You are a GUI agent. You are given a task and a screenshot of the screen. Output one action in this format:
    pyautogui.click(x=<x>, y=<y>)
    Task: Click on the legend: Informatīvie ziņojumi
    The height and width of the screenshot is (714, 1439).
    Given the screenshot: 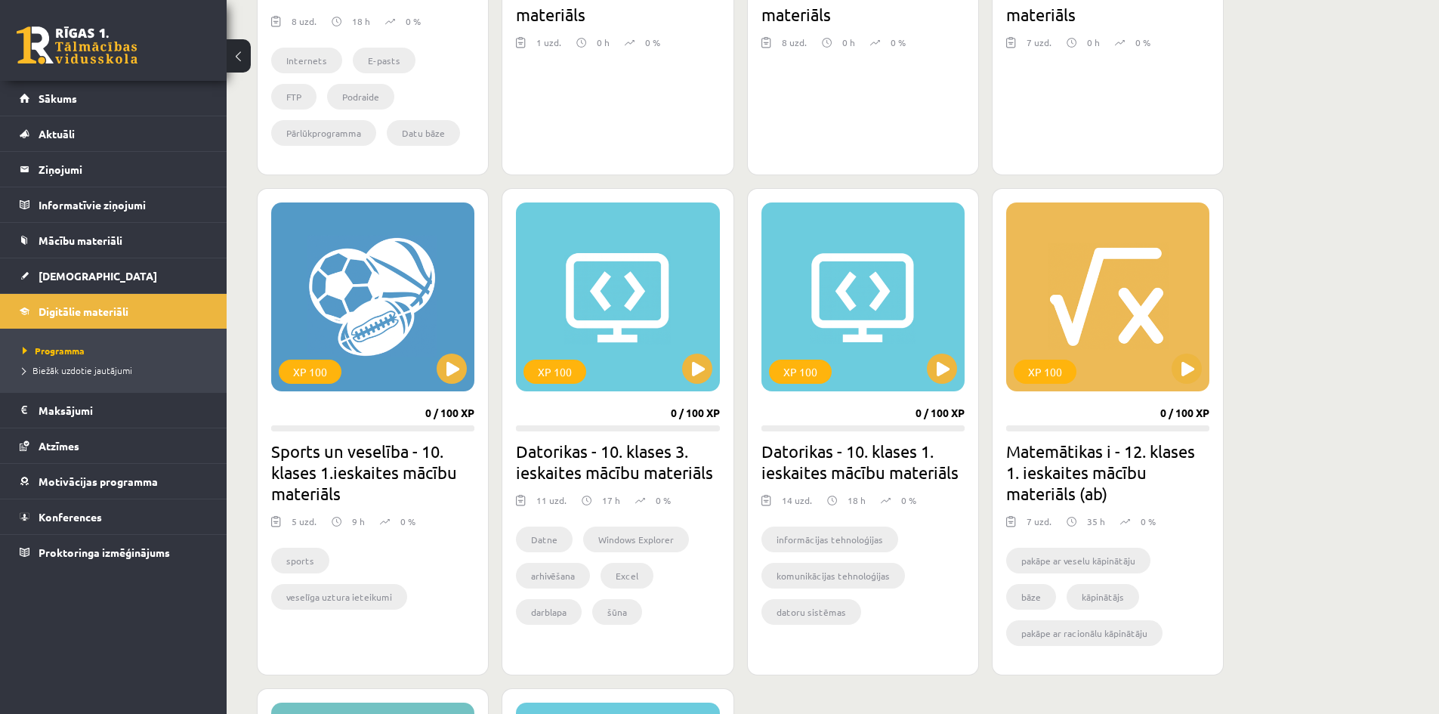 What is the action you would take?
    pyautogui.click(x=123, y=205)
    